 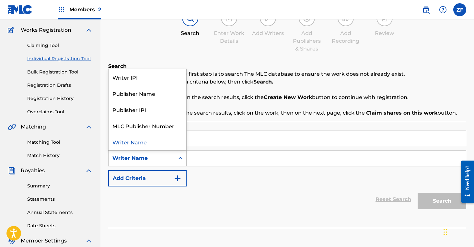 What do you see at coordinates (100, 9) in the screenshot?
I see `span: 2` at bounding box center [100, 9].